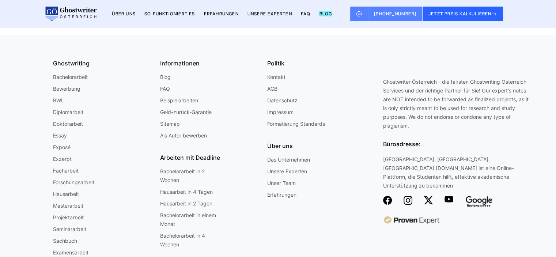  Describe the element at coordinates (62, 159) in the screenshot. I see `a: Exzerpt` at that location.